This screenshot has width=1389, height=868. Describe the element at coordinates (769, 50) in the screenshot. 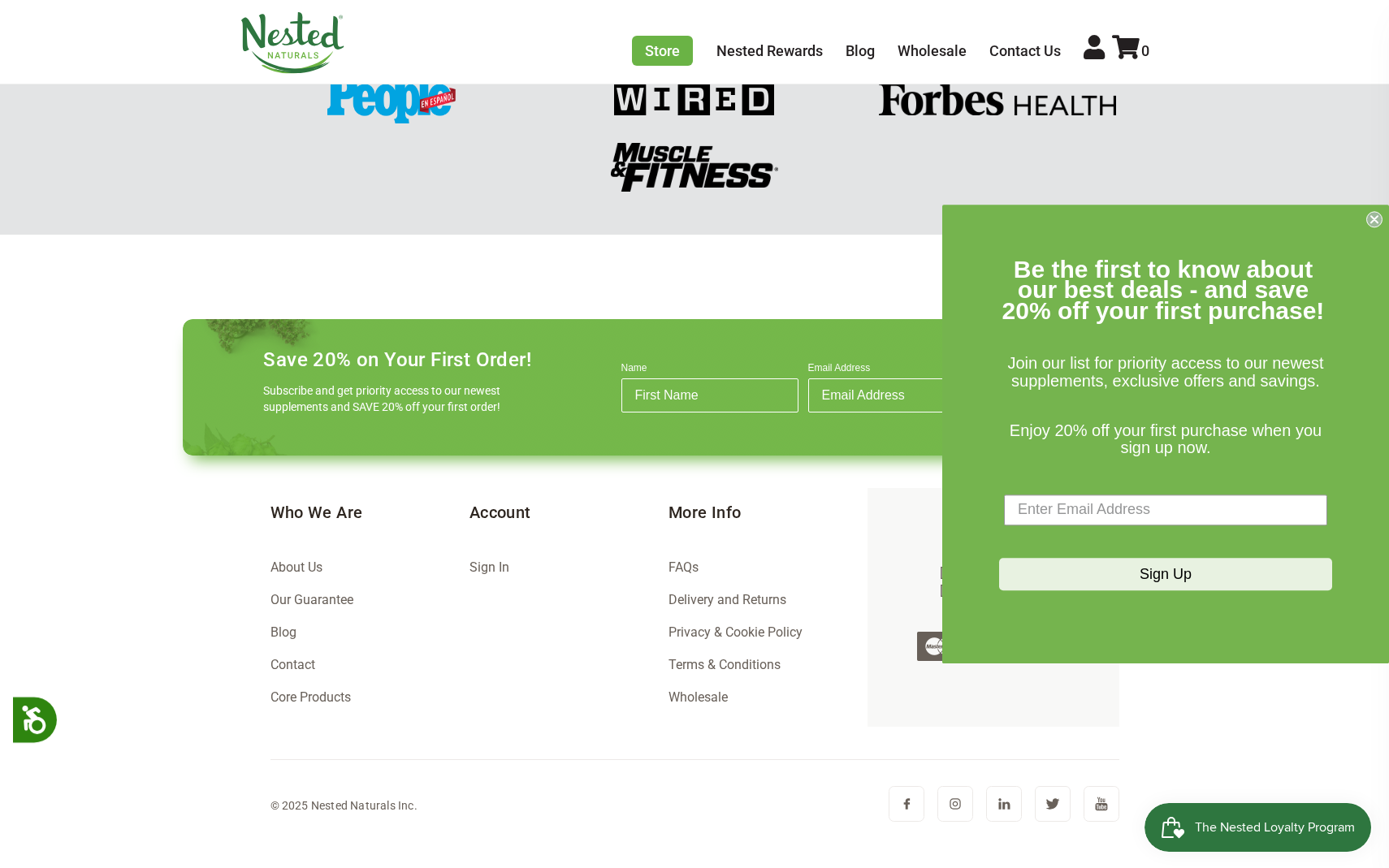

I see `a: Nested Rewards` at that location.